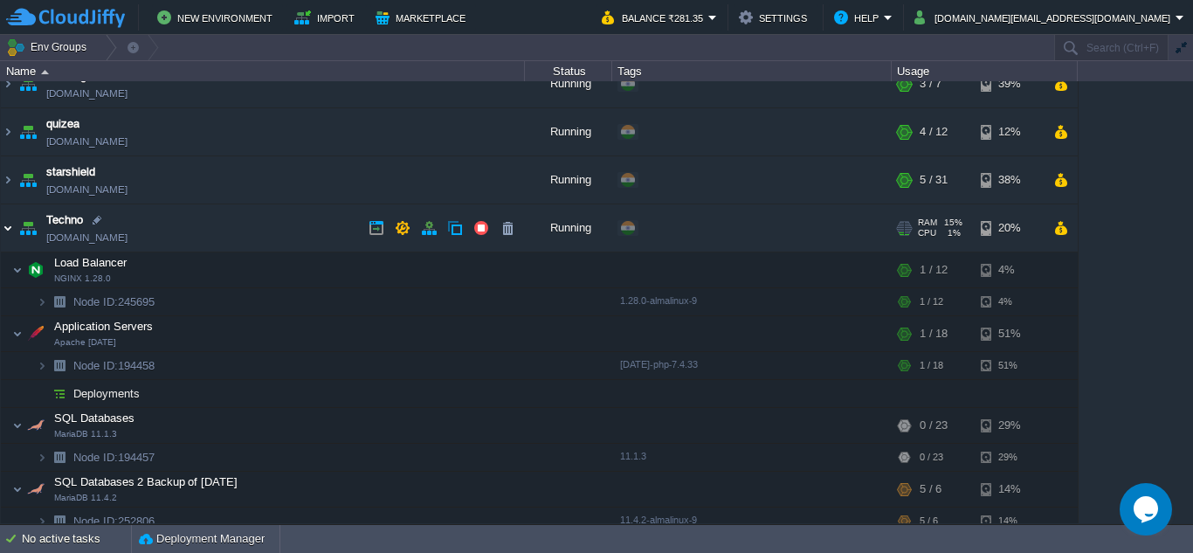 The height and width of the screenshot is (553, 1193). What do you see at coordinates (1009, 132) in the screenshot?
I see `div: 12%` at bounding box center [1009, 132].